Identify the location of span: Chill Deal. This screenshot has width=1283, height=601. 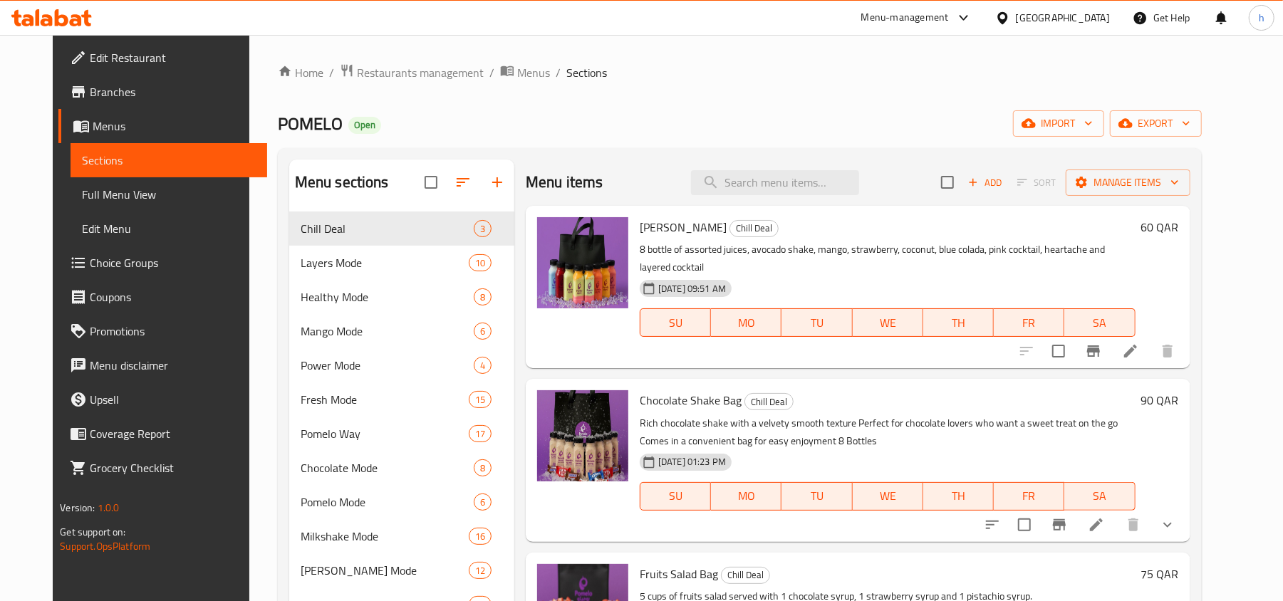
(745, 575).